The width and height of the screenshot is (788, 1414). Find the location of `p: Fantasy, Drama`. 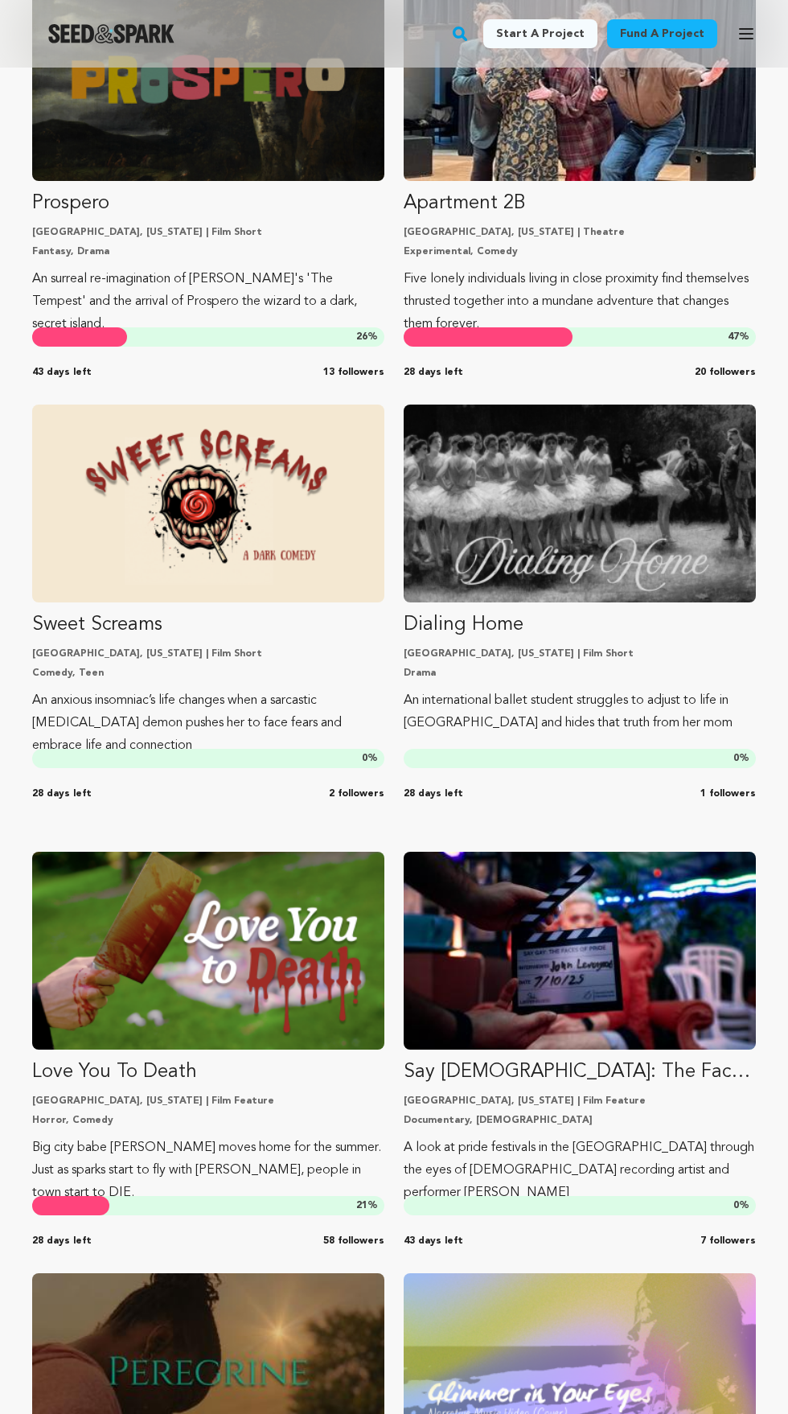

p: Fantasy, Drama is located at coordinates (208, 252).